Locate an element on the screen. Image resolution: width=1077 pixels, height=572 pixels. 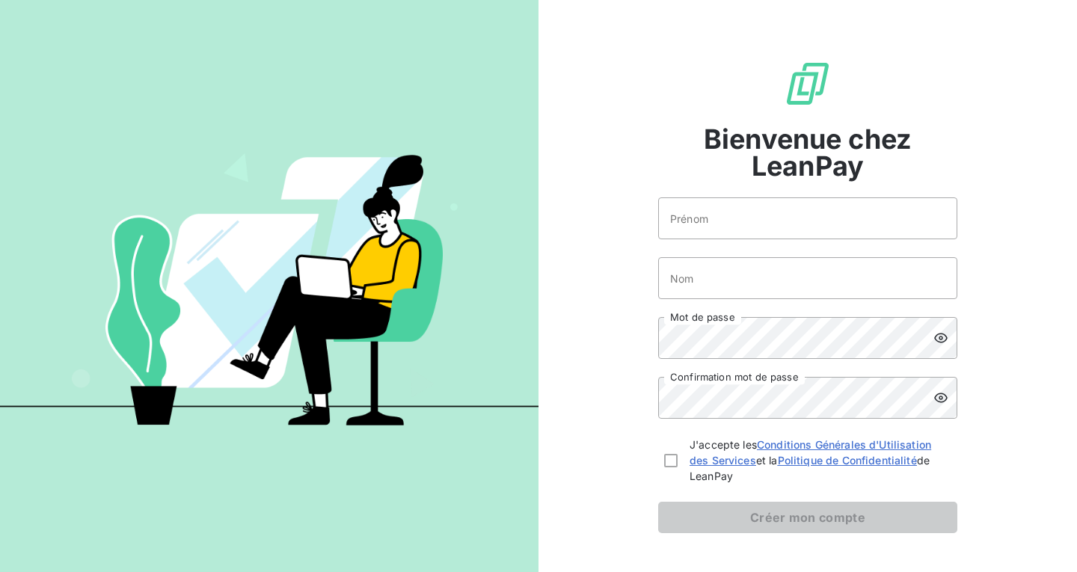
img: logo sigle is located at coordinates (808, 84).